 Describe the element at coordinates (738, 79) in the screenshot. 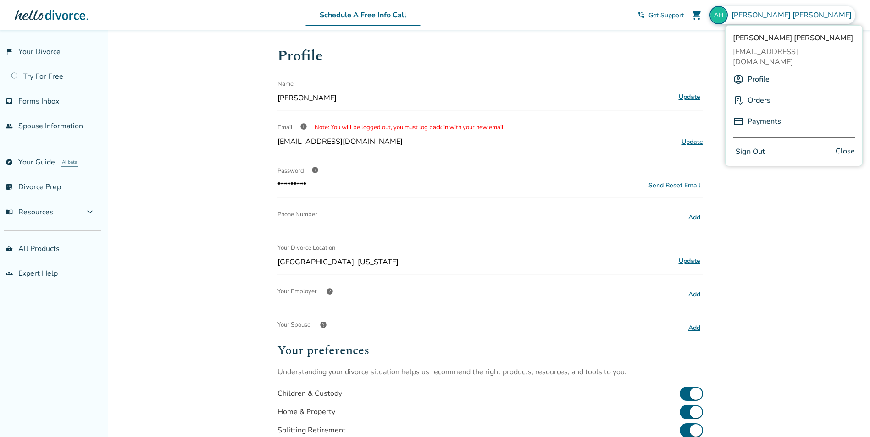

I see `img: A` at that location.